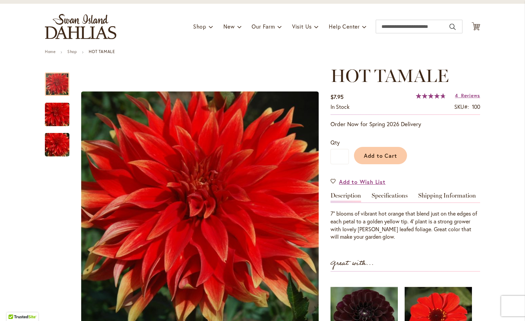 This screenshot has height=321, width=525. Describe the element at coordinates (340, 106) in the screenshot. I see `span: In stock` at that location.